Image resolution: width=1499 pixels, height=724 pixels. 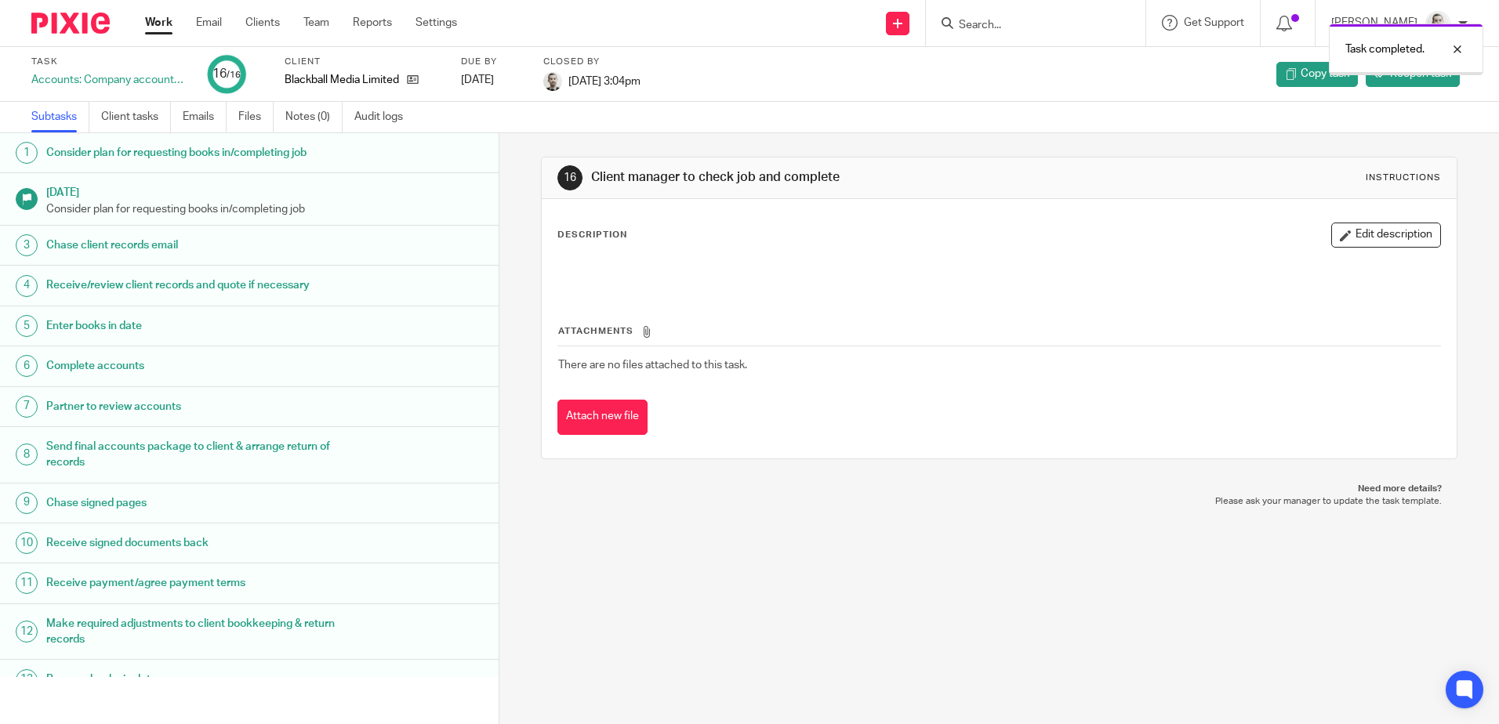 What do you see at coordinates (27, 503) in the screenshot?
I see `div: 9` at bounding box center [27, 503].